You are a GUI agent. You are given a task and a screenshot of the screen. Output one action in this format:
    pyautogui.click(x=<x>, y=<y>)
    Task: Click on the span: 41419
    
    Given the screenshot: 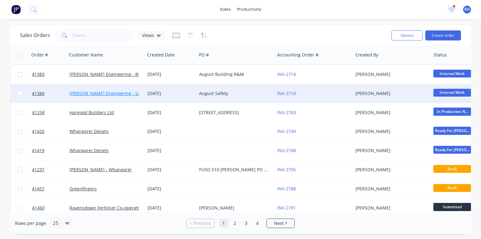 What is the action you would take?
    pyautogui.click(x=38, y=150)
    